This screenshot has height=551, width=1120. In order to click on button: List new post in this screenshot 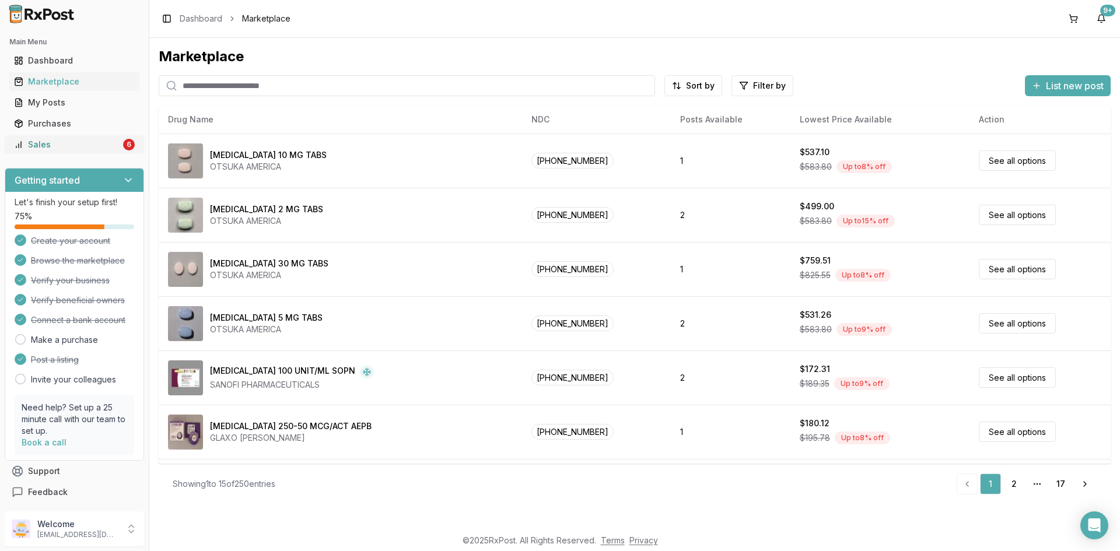, I will do `click(1068, 86)`.